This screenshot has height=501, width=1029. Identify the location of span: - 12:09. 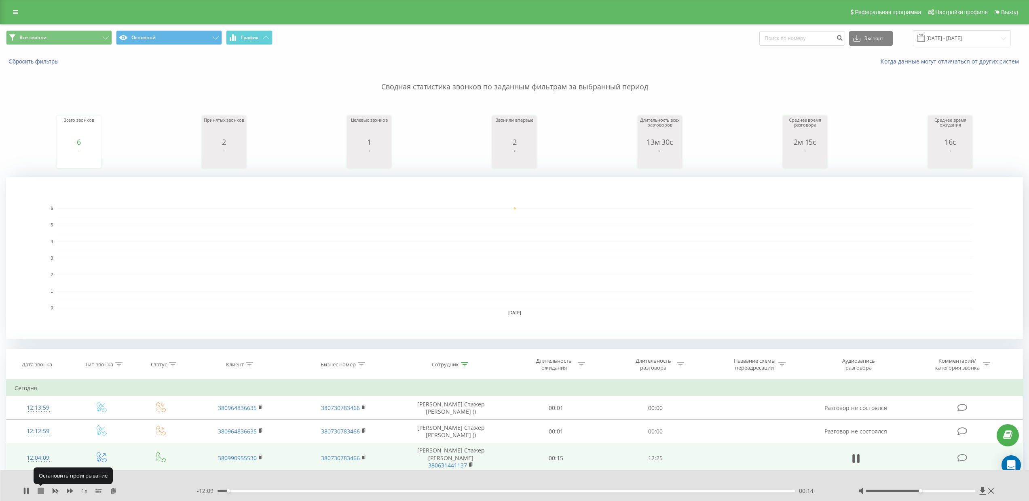
(207, 491).